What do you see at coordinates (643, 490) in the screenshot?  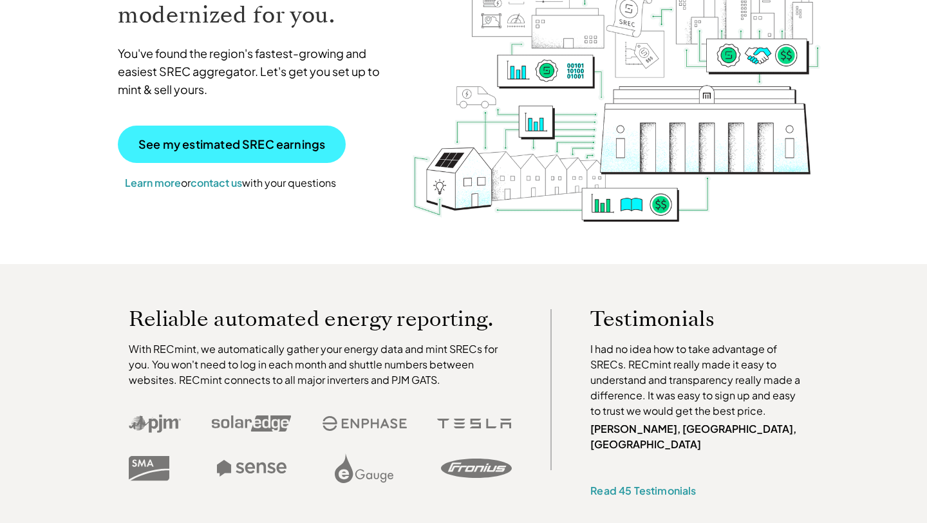 I see `a: Read 45 Testimonials` at bounding box center [643, 490].